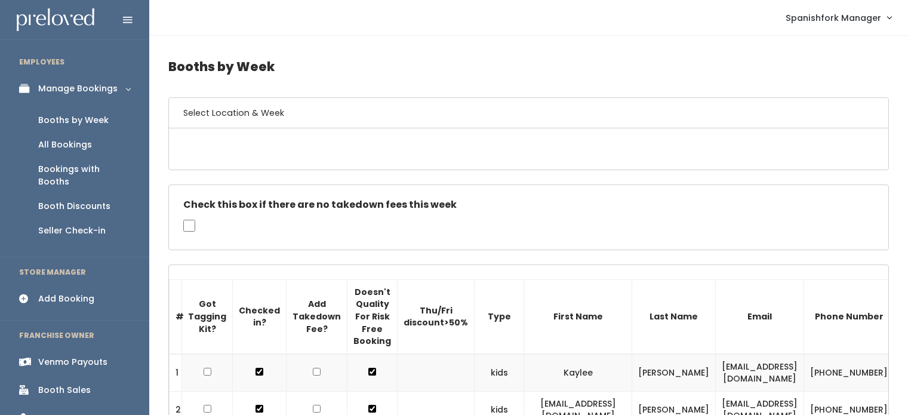  Describe the element at coordinates (760, 316) in the screenshot. I see `th: Email` at that location.